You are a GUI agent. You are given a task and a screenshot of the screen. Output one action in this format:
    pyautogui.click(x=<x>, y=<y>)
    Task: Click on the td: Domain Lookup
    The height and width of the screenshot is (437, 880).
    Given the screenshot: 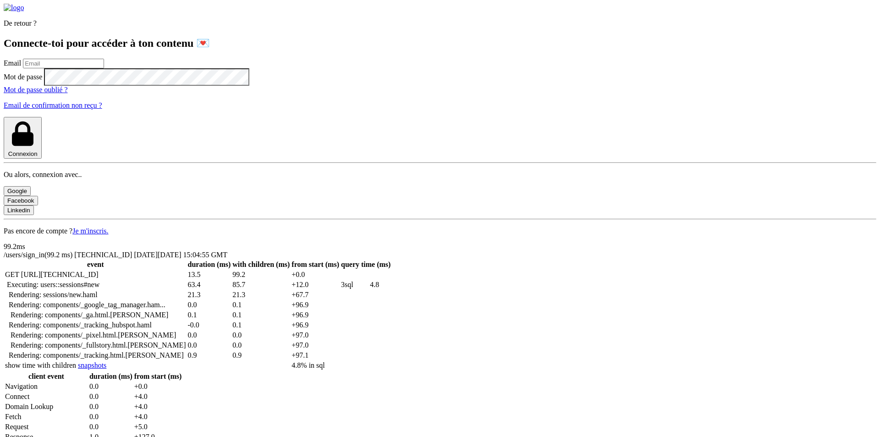 What is the action you would take?
    pyautogui.click(x=46, y=407)
    